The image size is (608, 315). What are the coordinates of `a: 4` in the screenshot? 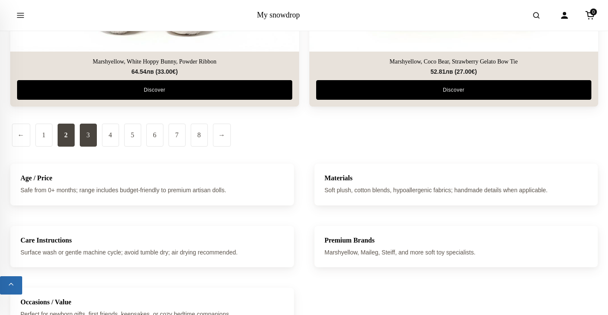 It's located at (111, 135).